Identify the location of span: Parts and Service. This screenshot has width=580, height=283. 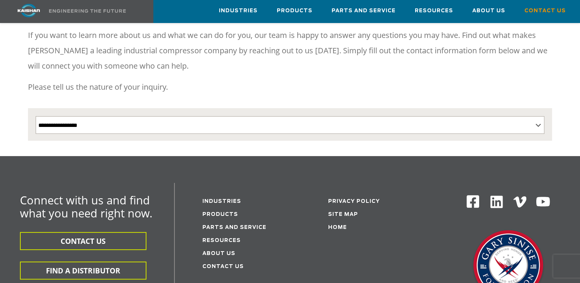
(363, 11).